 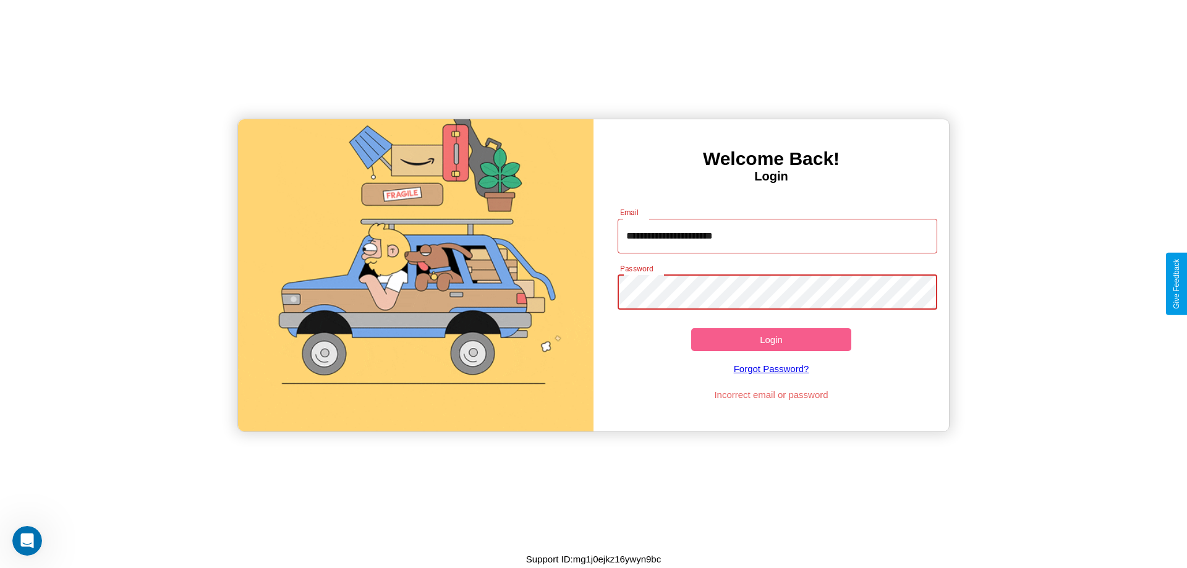 I want to click on a: Forgot Password?, so click(x=771, y=368).